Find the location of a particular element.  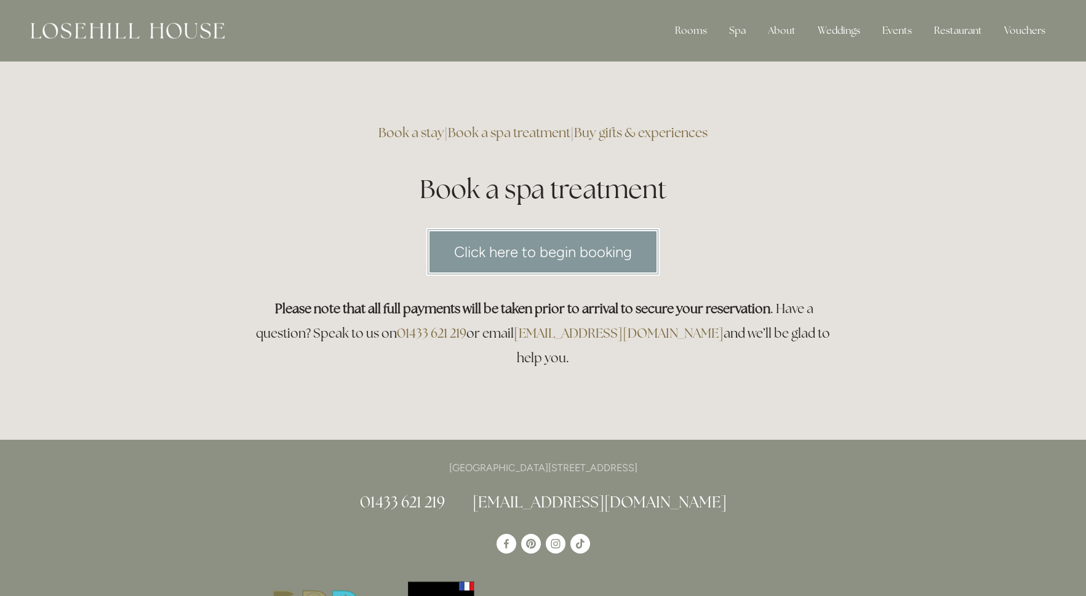

div: Events is located at coordinates (897, 31).